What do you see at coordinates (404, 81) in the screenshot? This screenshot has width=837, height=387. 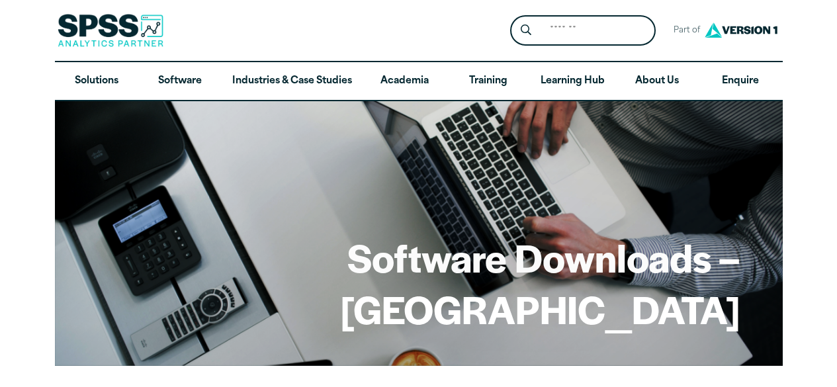 I see `a: Academia` at bounding box center [404, 81].